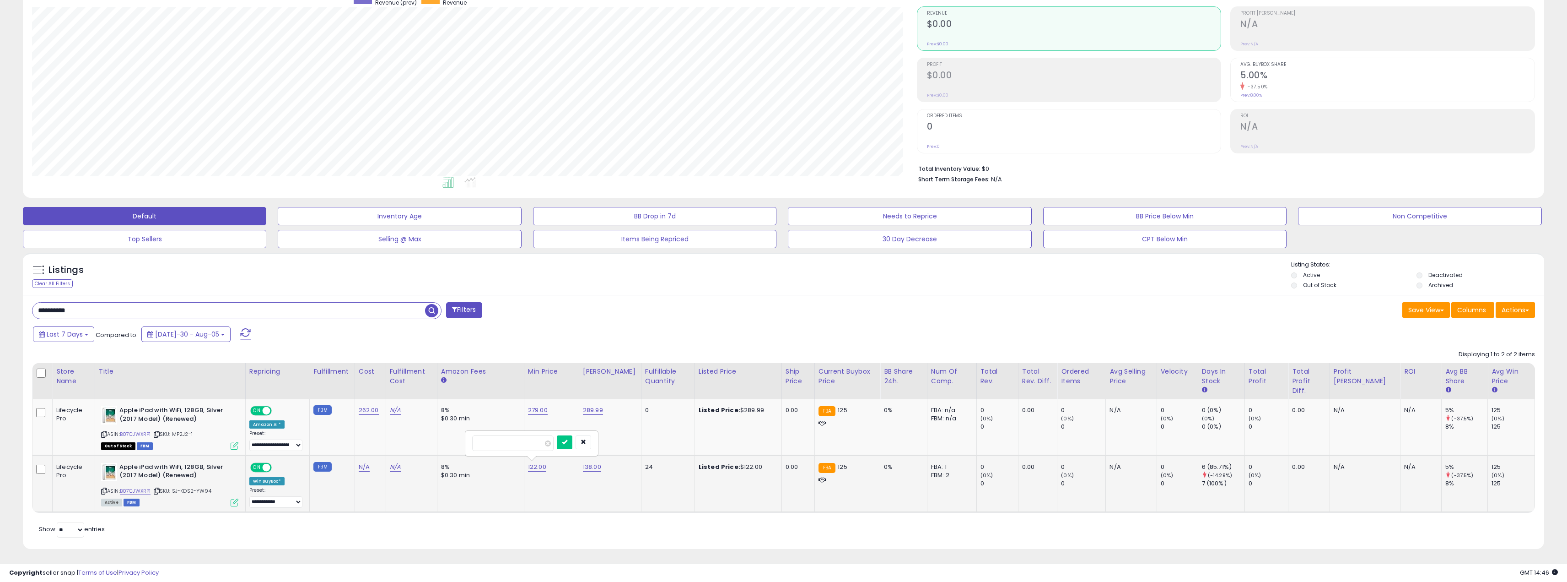 Image resolution: width=1567 pixels, height=582 pixels. Describe the element at coordinates (170, 427) in the screenshot. I see `div: ASIN:` at that location.